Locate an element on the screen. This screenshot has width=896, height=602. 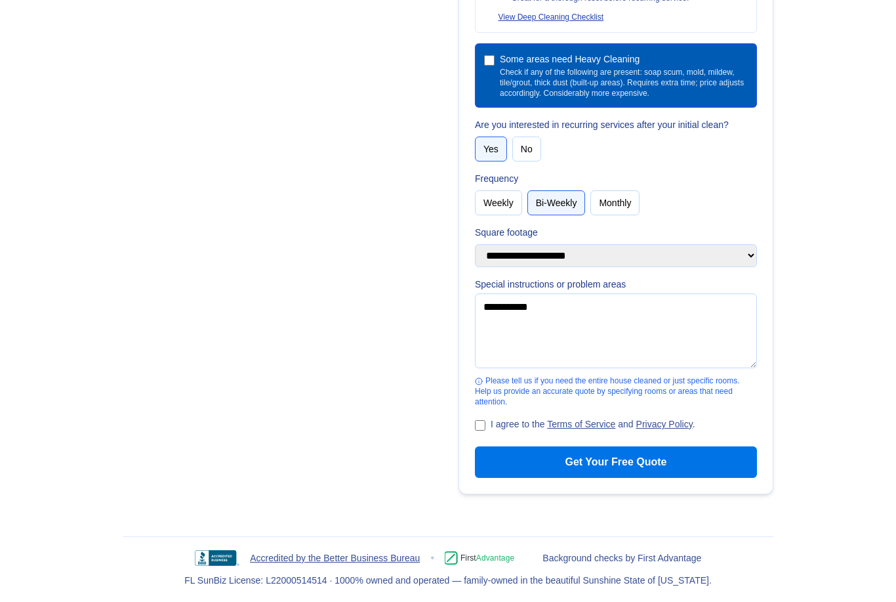
label: Special instructions or problem areas is located at coordinates (616, 284).